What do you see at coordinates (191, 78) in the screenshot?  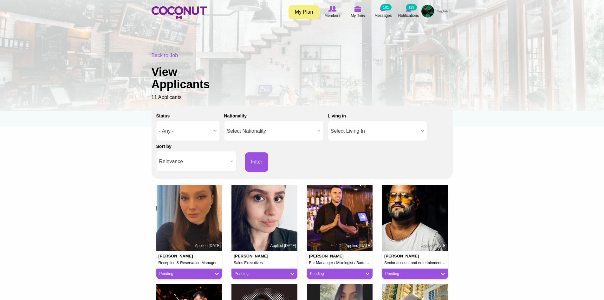 I see `h1: View Applicants` at bounding box center [191, 78].